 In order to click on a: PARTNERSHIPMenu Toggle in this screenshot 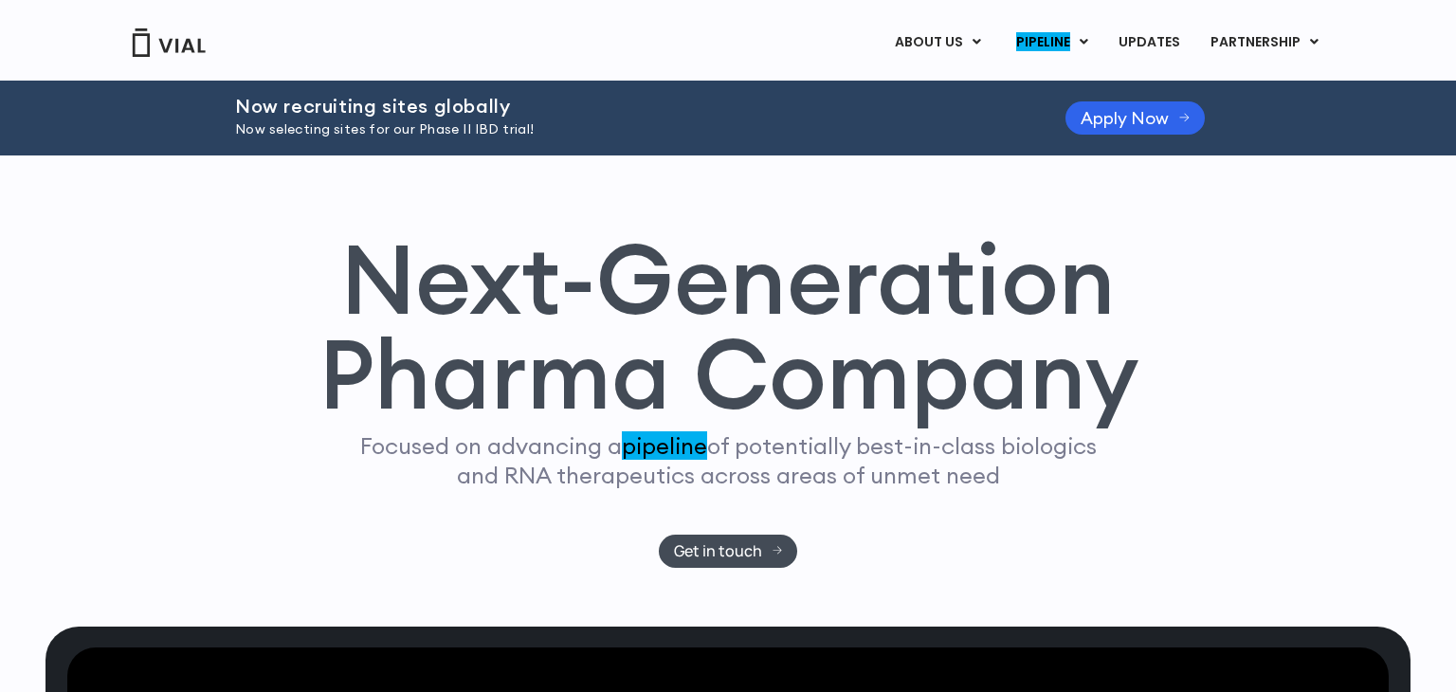, I will do `click(1264, 43)`.